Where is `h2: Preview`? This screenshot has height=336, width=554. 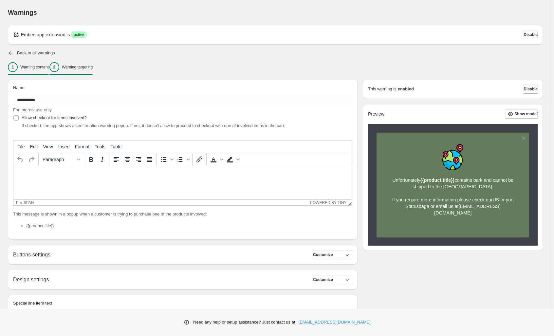
h2: Preview is located at coordinates (376, 114).